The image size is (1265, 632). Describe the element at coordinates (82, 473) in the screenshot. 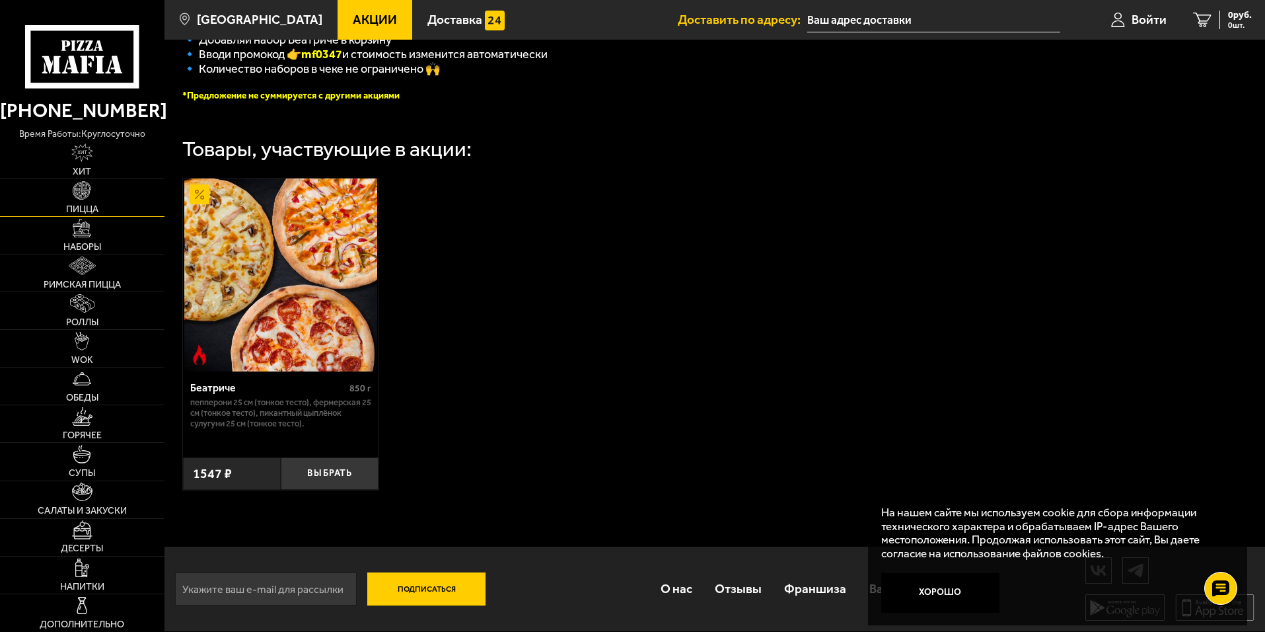

I see `span: Супы` at that location.